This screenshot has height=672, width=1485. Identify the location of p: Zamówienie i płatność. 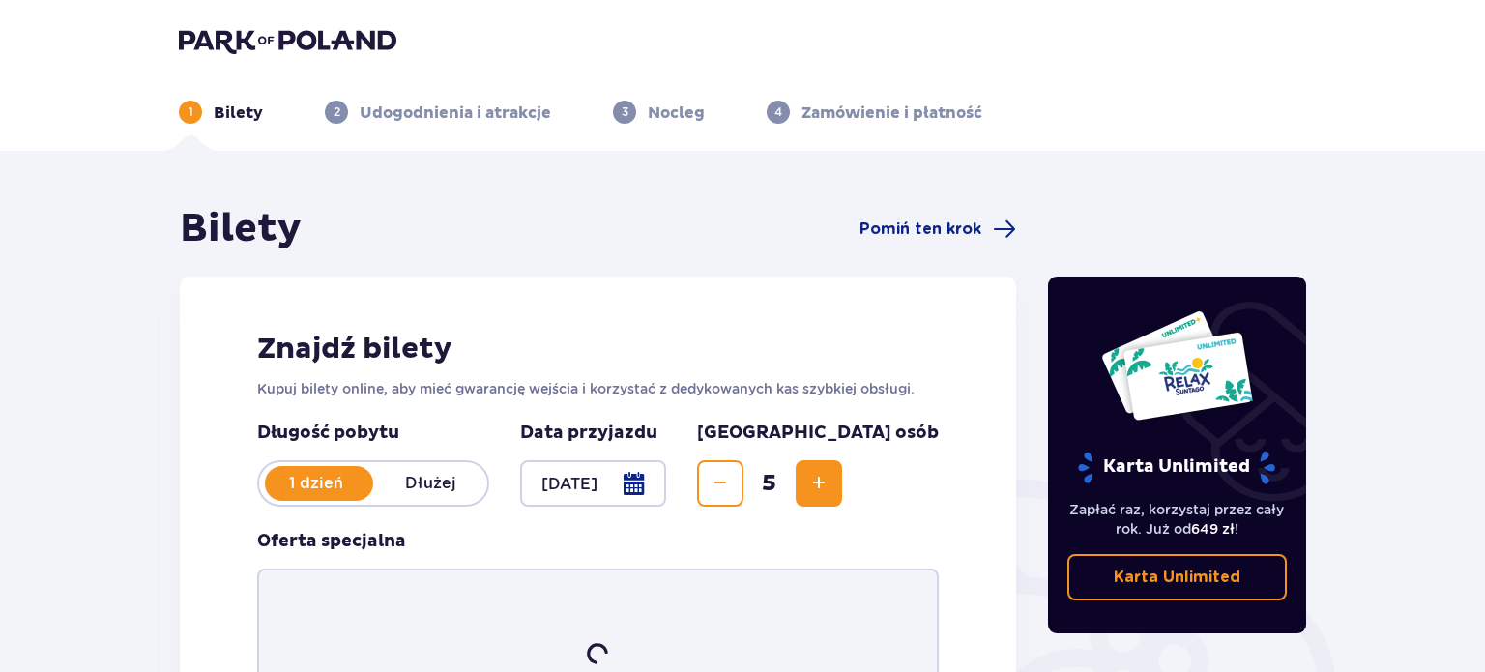
(891, 113).